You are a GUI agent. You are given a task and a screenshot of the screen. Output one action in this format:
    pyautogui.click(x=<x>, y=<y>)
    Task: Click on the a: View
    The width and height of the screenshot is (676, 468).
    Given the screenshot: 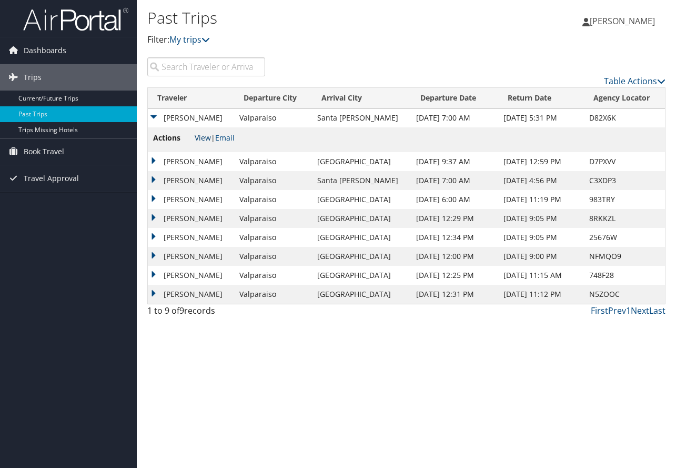 What is the action you would take?
    pyautogui.click(x=203, y=137)
    